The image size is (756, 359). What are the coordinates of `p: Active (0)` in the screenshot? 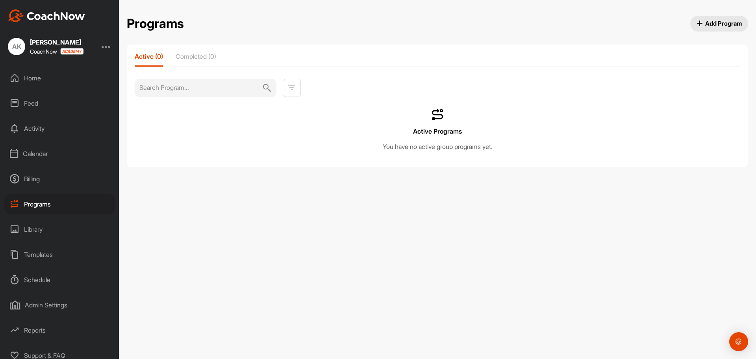 It's located at (149, 56).